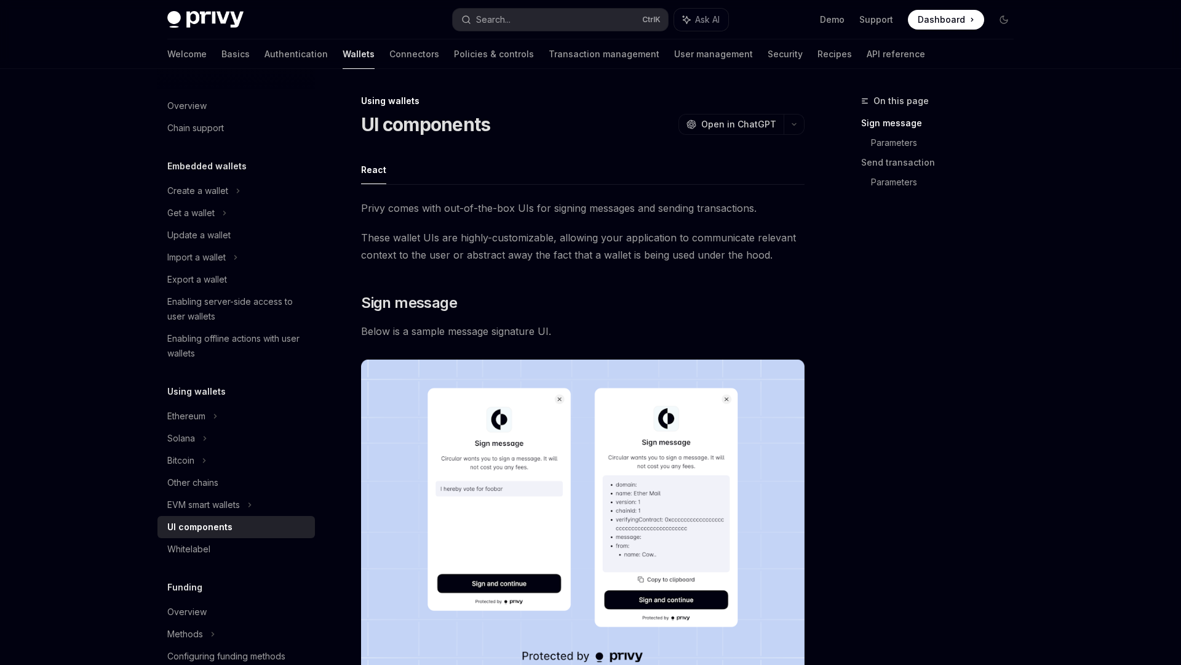 The image size is (1181, 665). What do you see at coordinates (236, 128) in the screenshot?
I see `a: Chain support` at bounding box center [236, 128].